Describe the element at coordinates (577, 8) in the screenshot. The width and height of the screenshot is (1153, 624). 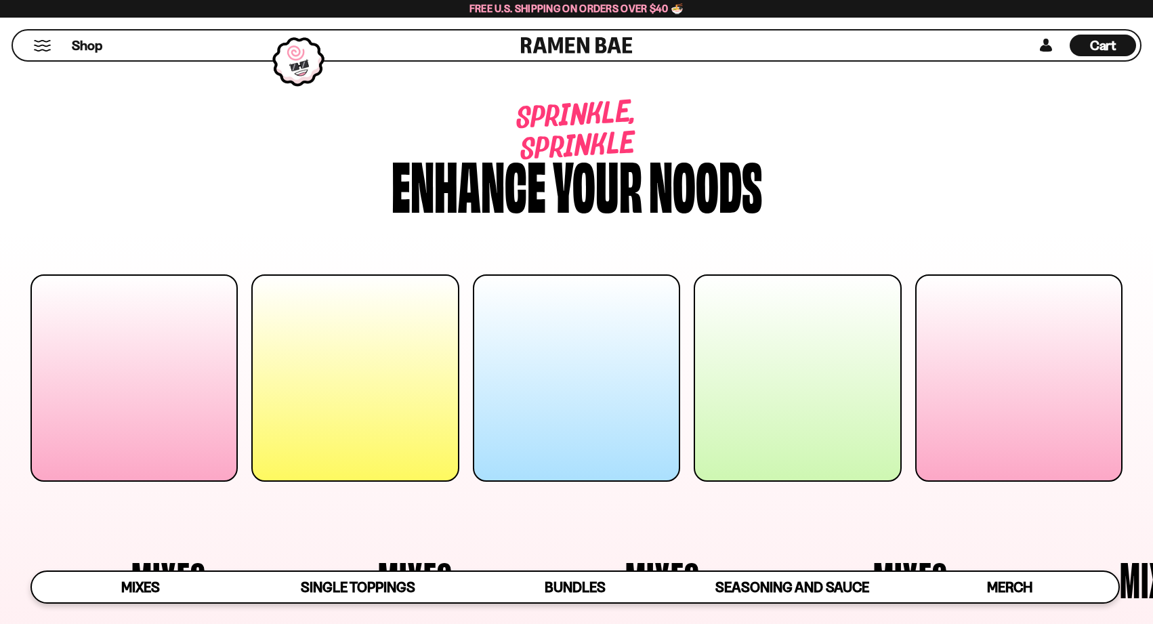
I see `span: Free U.S. Shipping on Orders over $40 🍜` at that location.